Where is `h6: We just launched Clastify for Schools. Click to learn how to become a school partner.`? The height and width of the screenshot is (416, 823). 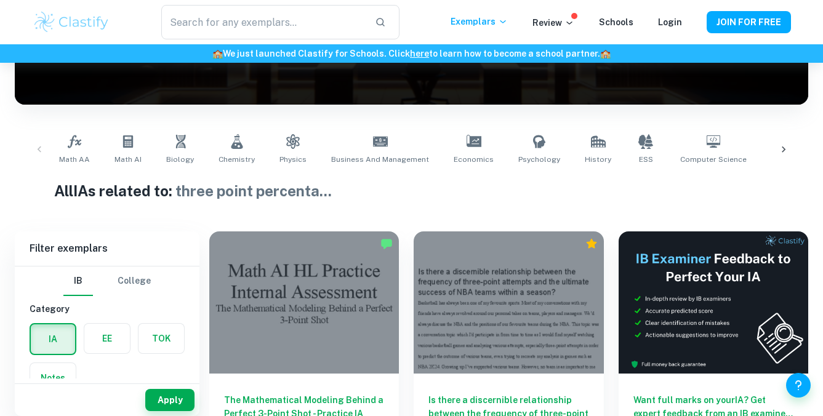 h6: We just launched Clastify for Schools. Click to learn how to become a school partner. is located at coordinates (411, 54).